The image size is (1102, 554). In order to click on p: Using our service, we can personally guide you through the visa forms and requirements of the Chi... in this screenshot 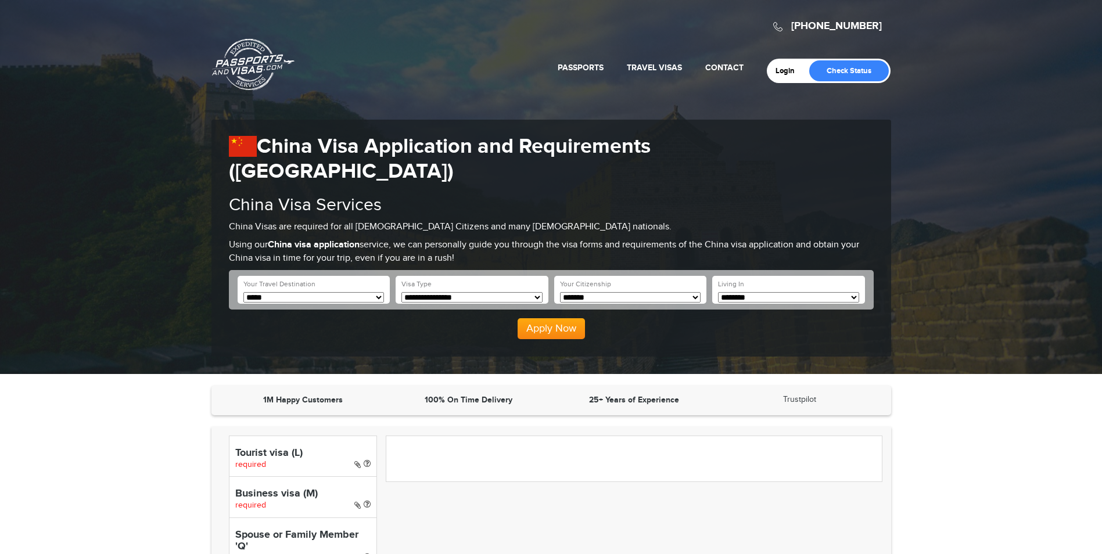, I will do `click(551, 252)`.